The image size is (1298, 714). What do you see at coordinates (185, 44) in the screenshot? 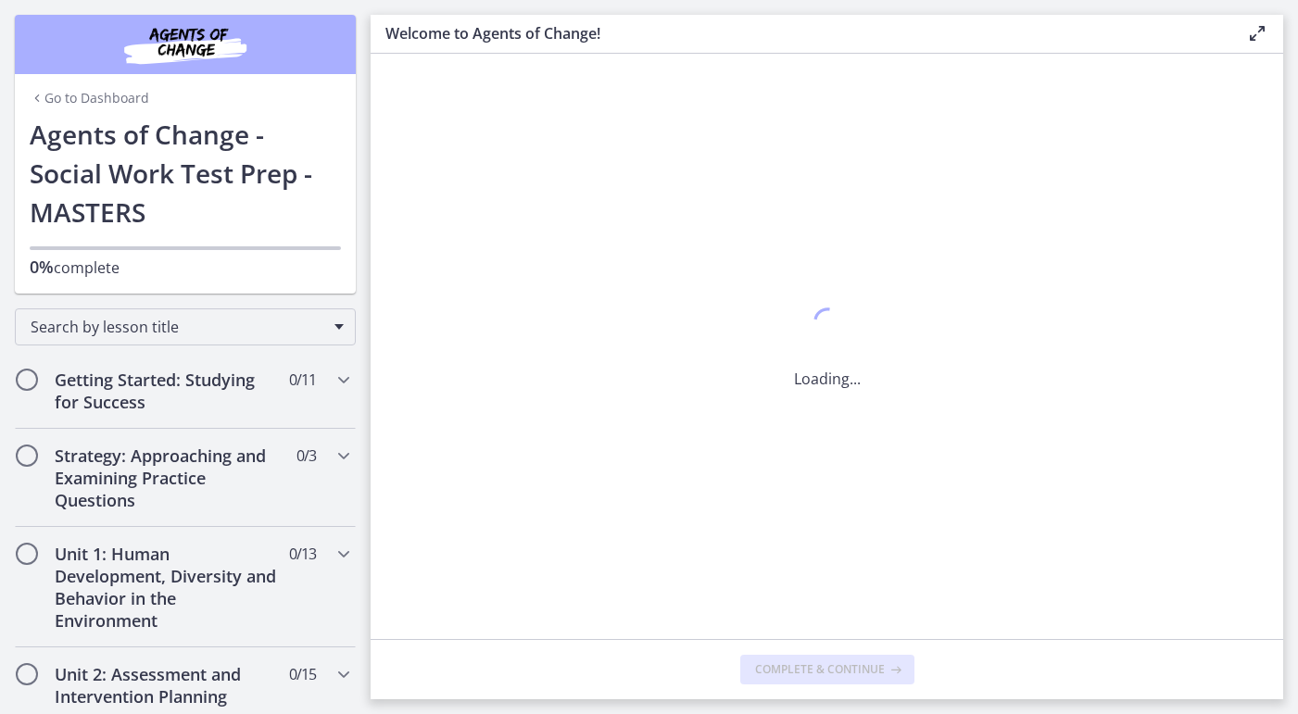
I see `img: Agents of Change` at bounding box center [185, 44].